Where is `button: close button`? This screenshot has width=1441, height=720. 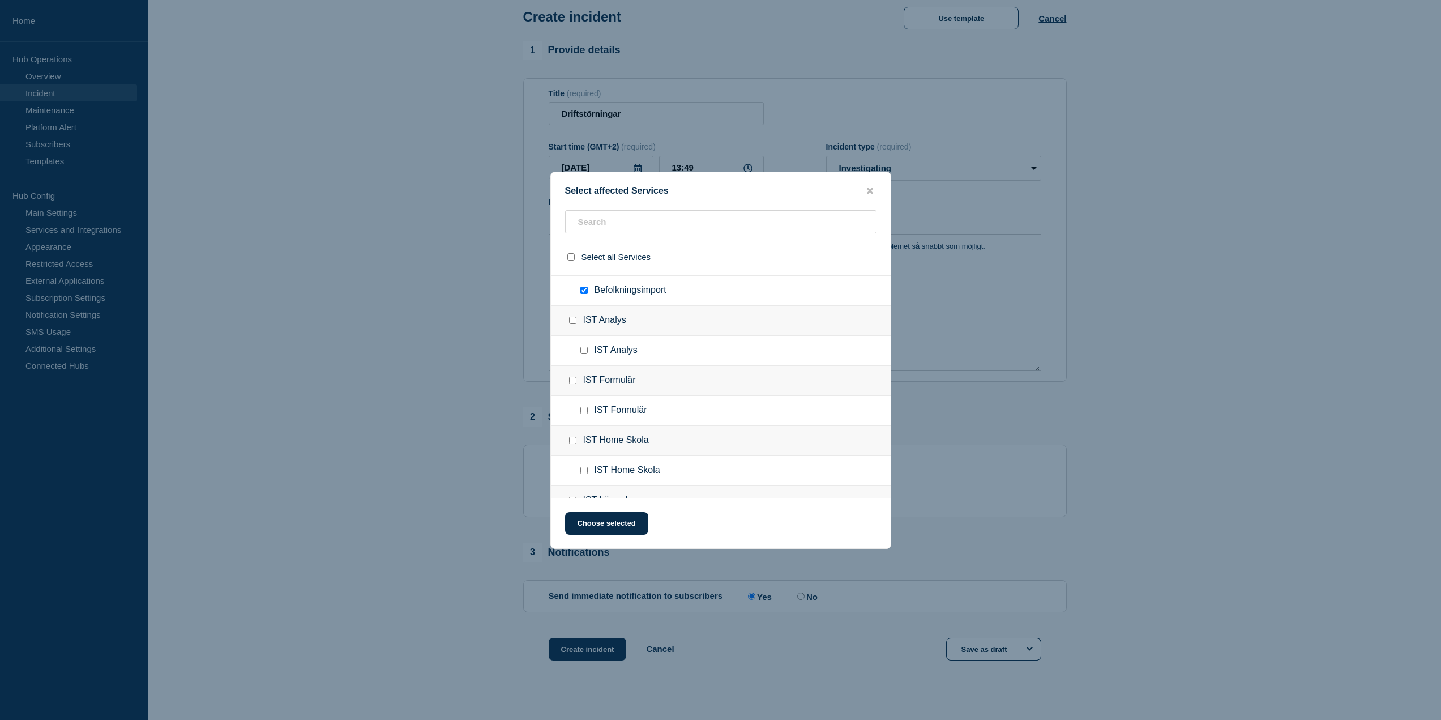
button: close button is located at coordinates (870, 191).